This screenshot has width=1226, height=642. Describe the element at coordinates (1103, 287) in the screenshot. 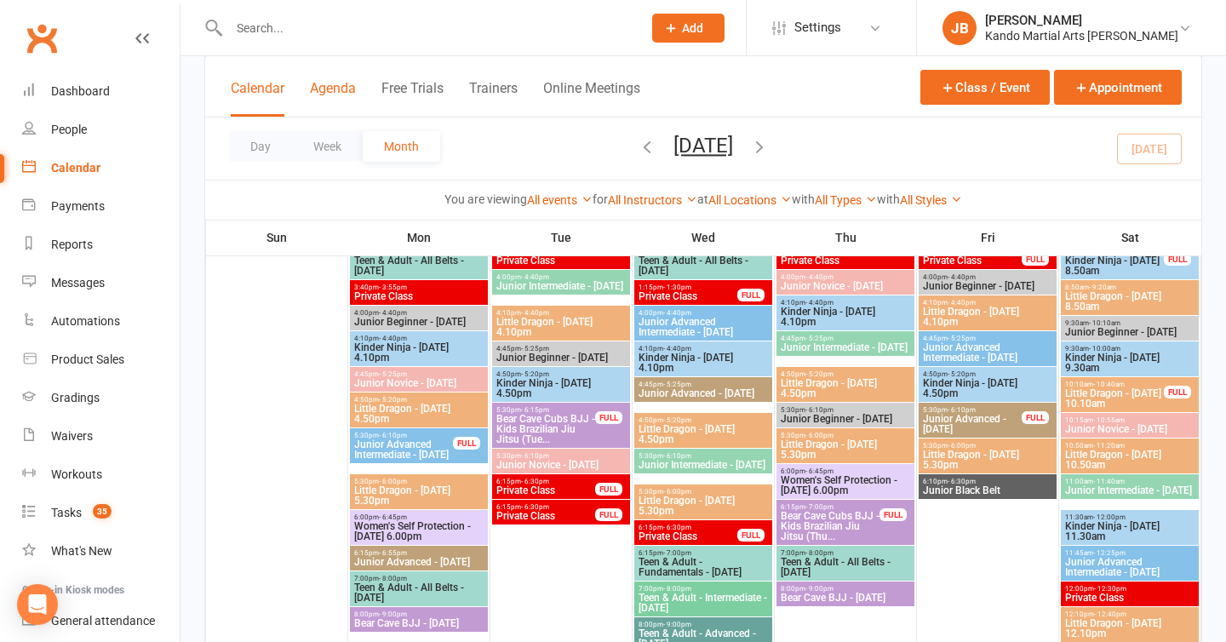

I see `span: - 9:20am` at that location.